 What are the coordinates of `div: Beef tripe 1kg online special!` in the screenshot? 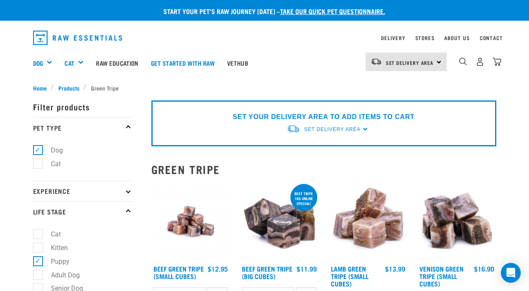 It's located at (304, 199).